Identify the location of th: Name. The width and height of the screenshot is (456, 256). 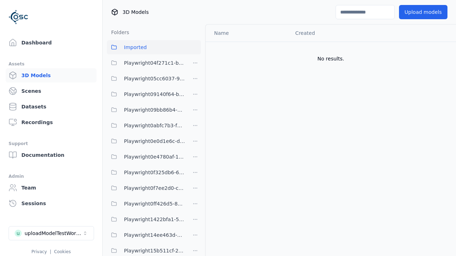
(247, 33).